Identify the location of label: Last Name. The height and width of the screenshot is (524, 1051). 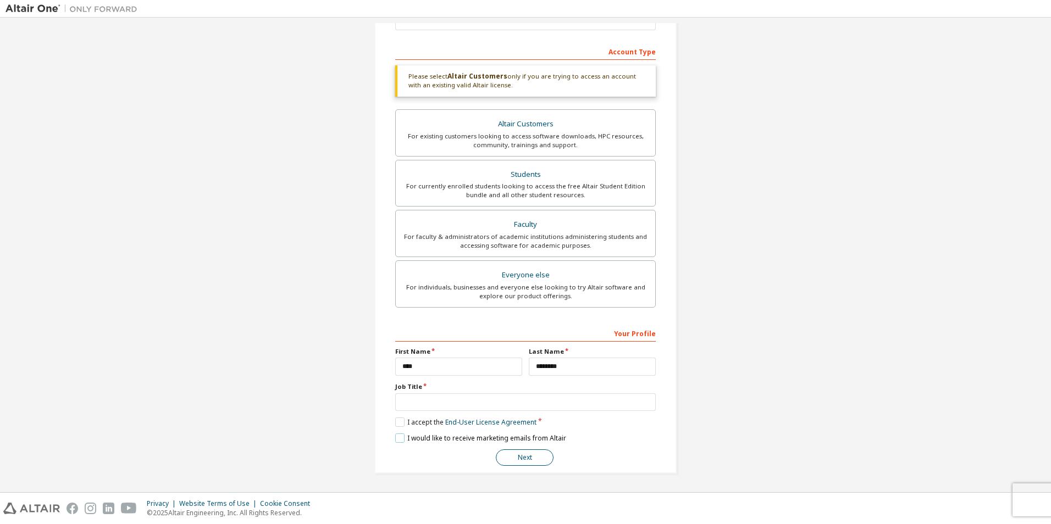
(592, 352).